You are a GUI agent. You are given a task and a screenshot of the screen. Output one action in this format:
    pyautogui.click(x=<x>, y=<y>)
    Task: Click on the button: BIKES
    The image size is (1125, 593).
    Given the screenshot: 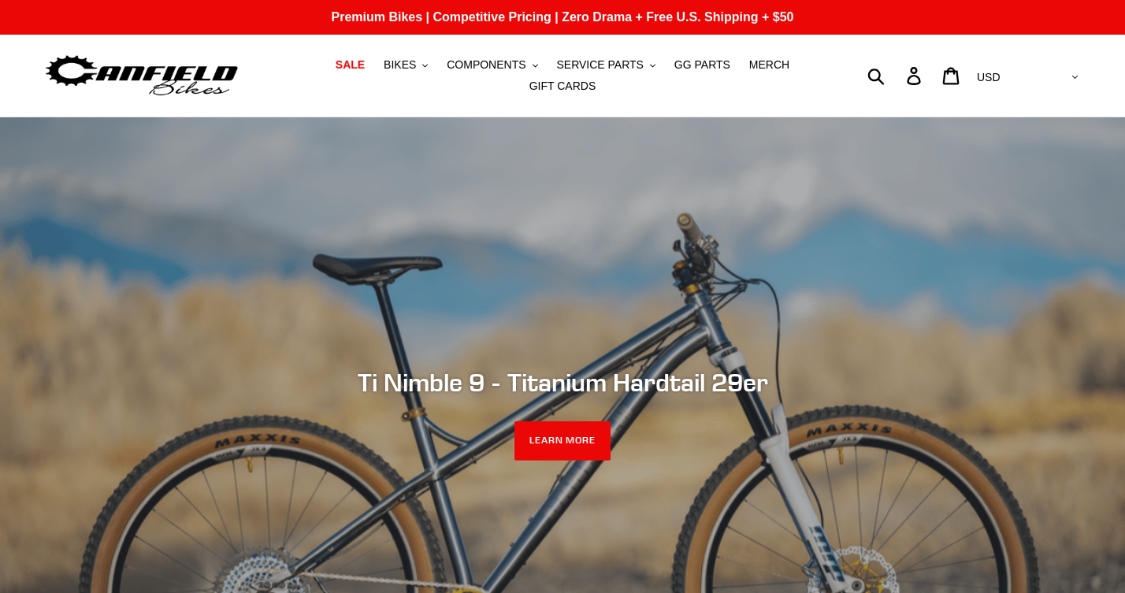 What is the action you would take?
    pyautogui.click(x=406, y=65)
    